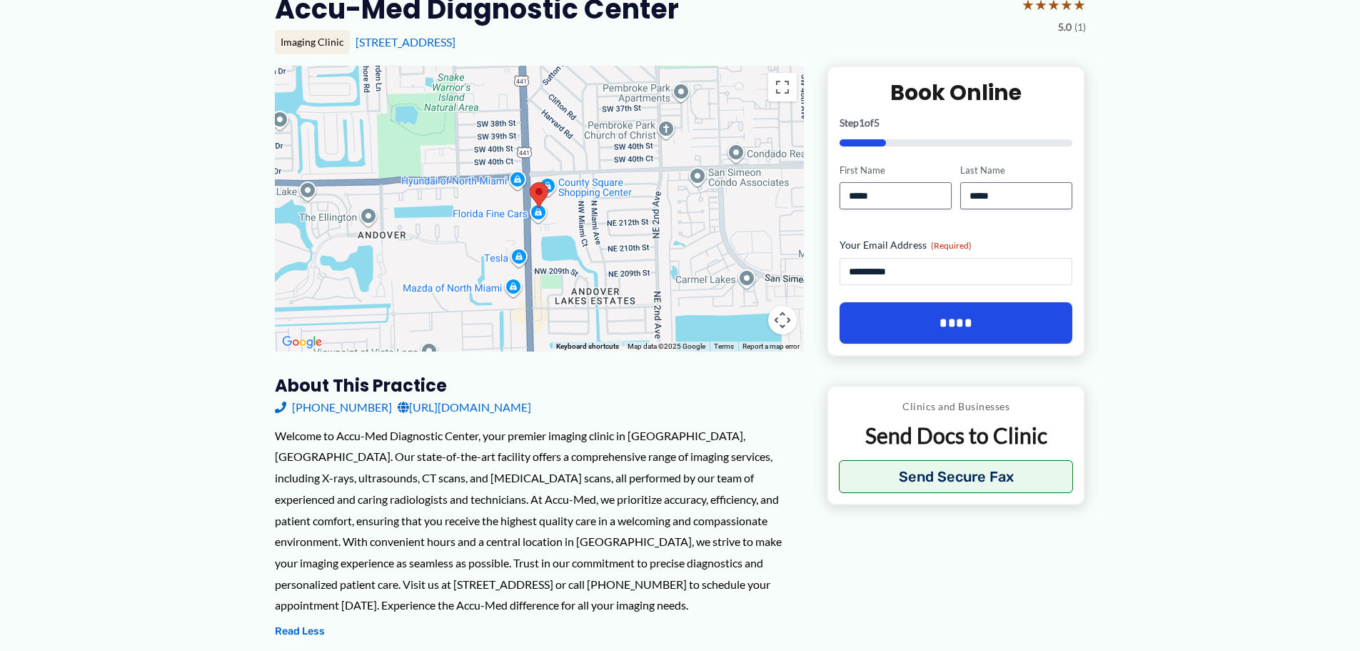 The image size is (1360, 651). Describe the element at coordinates (724, 346) in the screenshot. I see `a: Terms` at that location.